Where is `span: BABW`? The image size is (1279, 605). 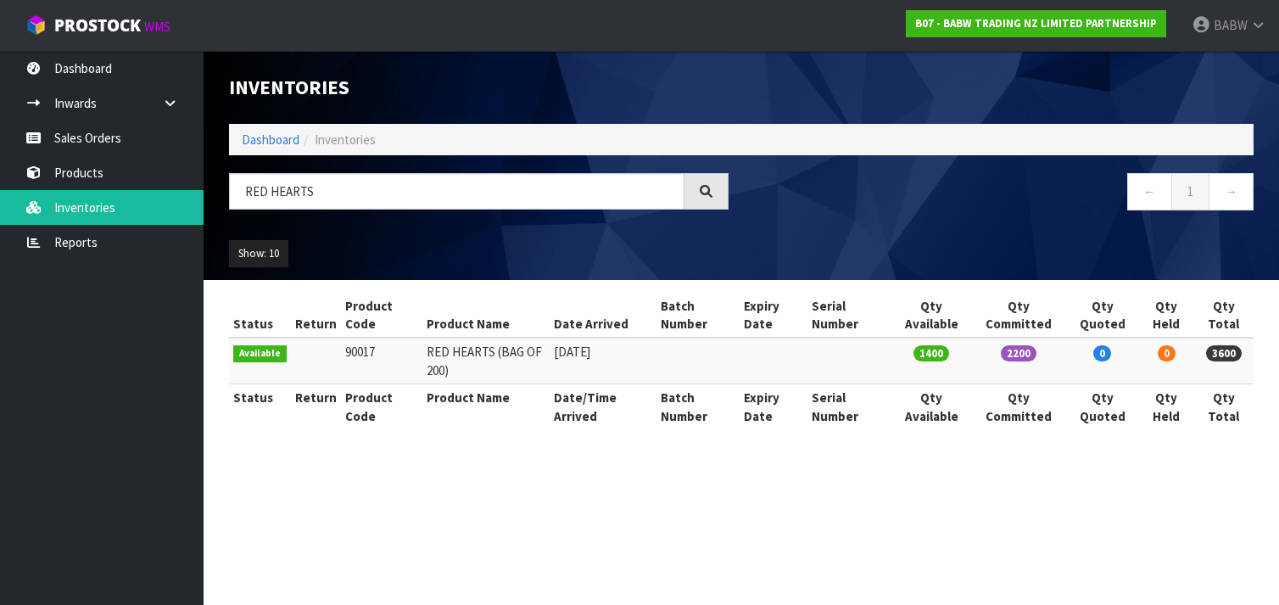
span: BABW is located at coordinates (1230, 25).